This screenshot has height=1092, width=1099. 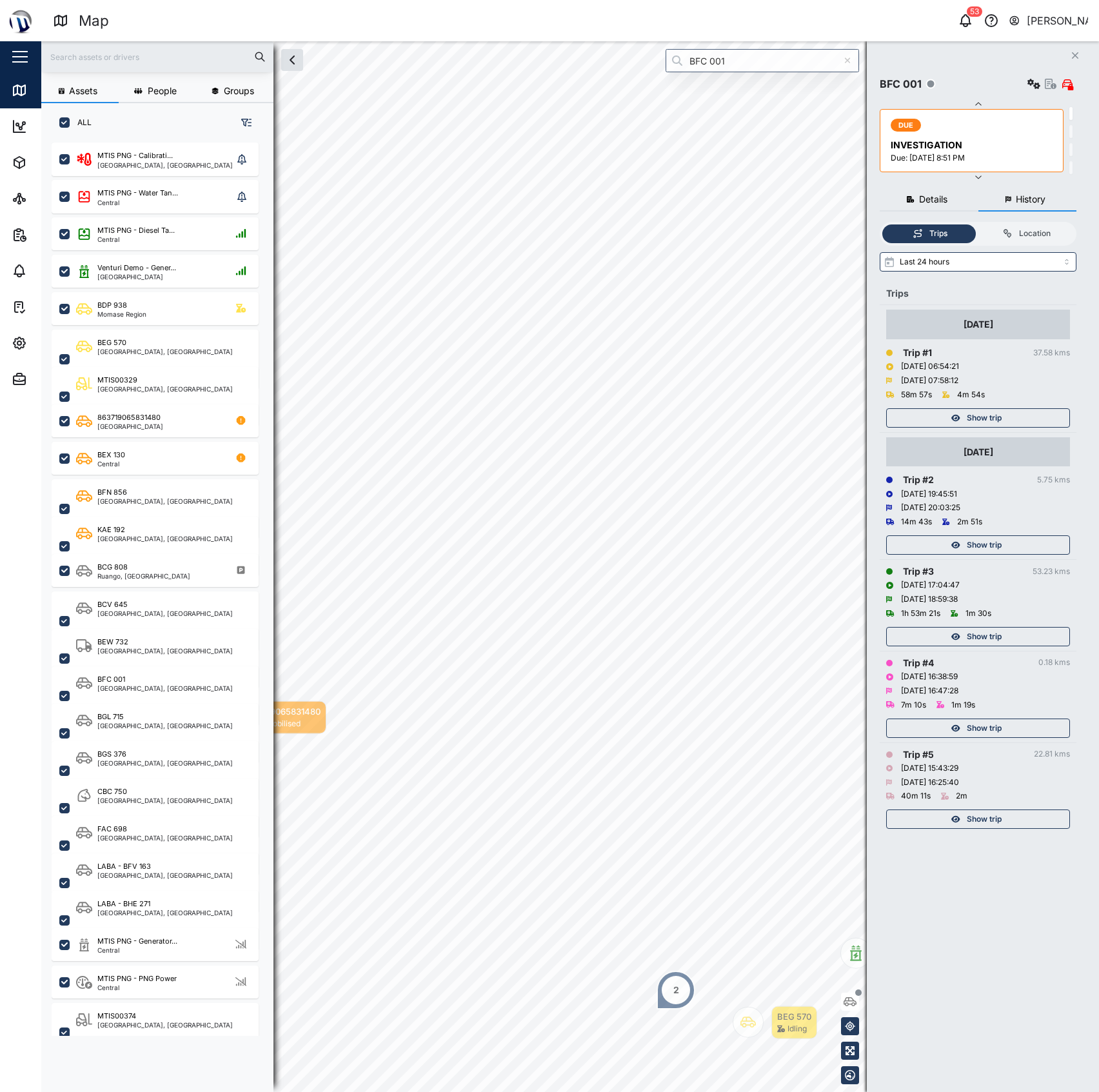 What do you see at coordinates (1054, 663) in the screenshot?
I see `div: 0.18 kms` at bounding box center [1054, 663].